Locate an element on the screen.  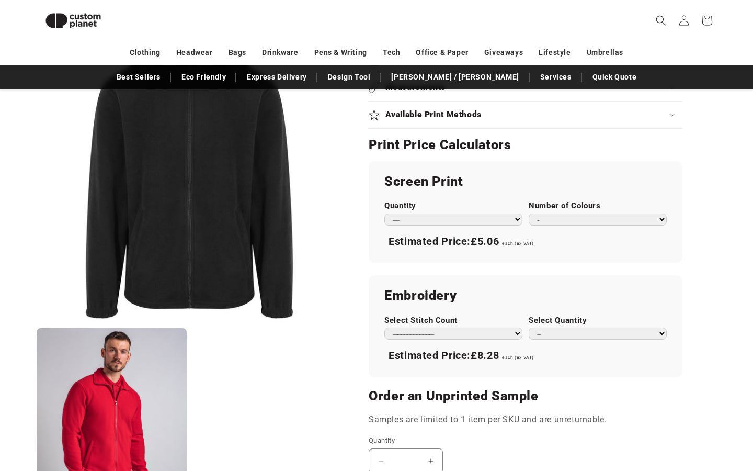
a: Best Sellers is located at coordinates (139, 77).